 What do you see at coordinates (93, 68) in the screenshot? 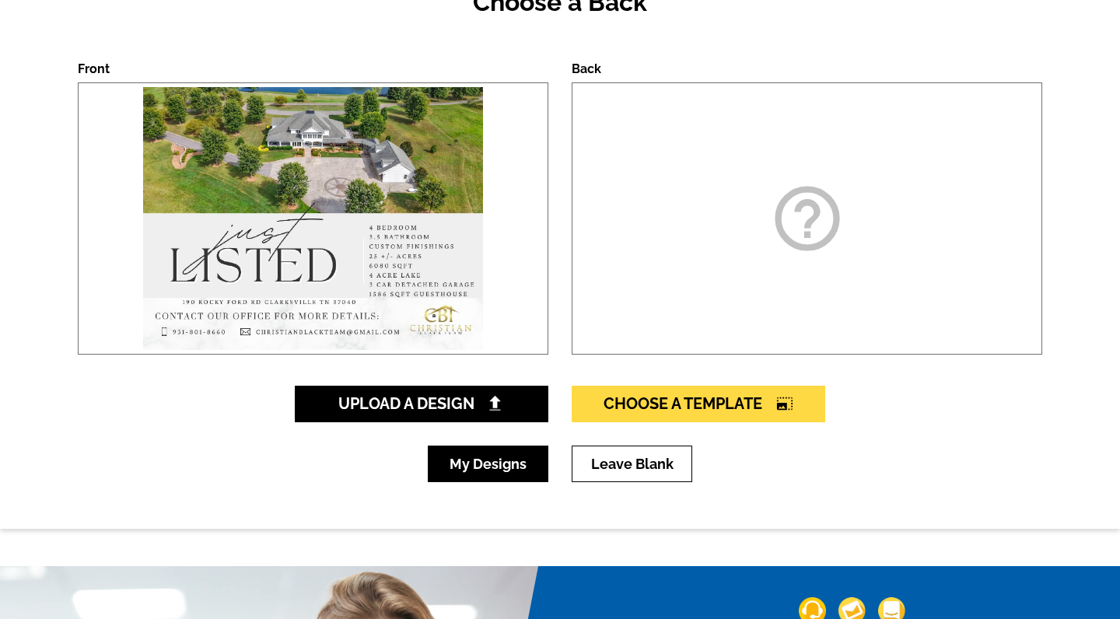
I see `label: Front` at bounding box center [93, 68].